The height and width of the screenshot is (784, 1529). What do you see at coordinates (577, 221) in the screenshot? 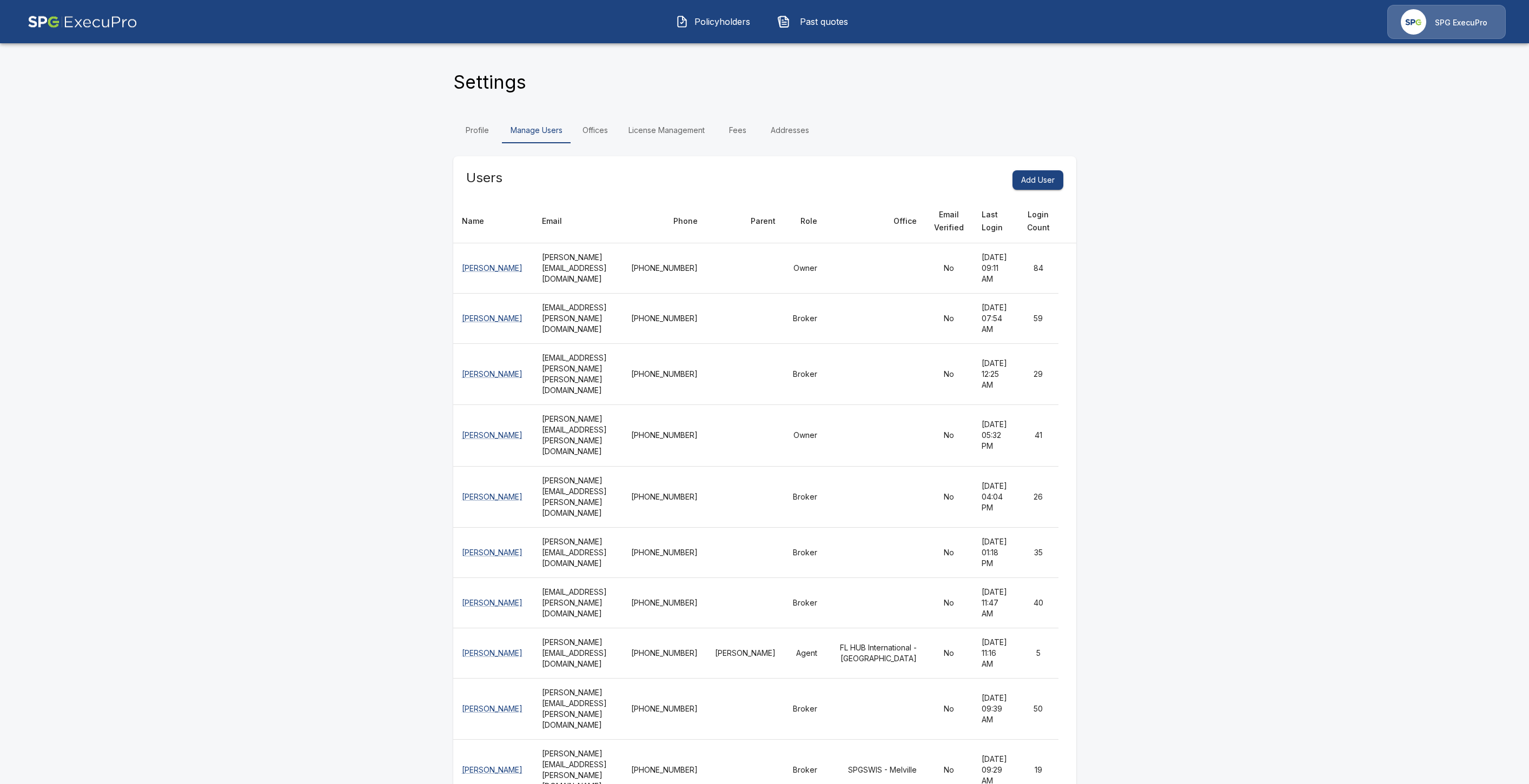
I see `th: Email` at bounding box center [577, 221].